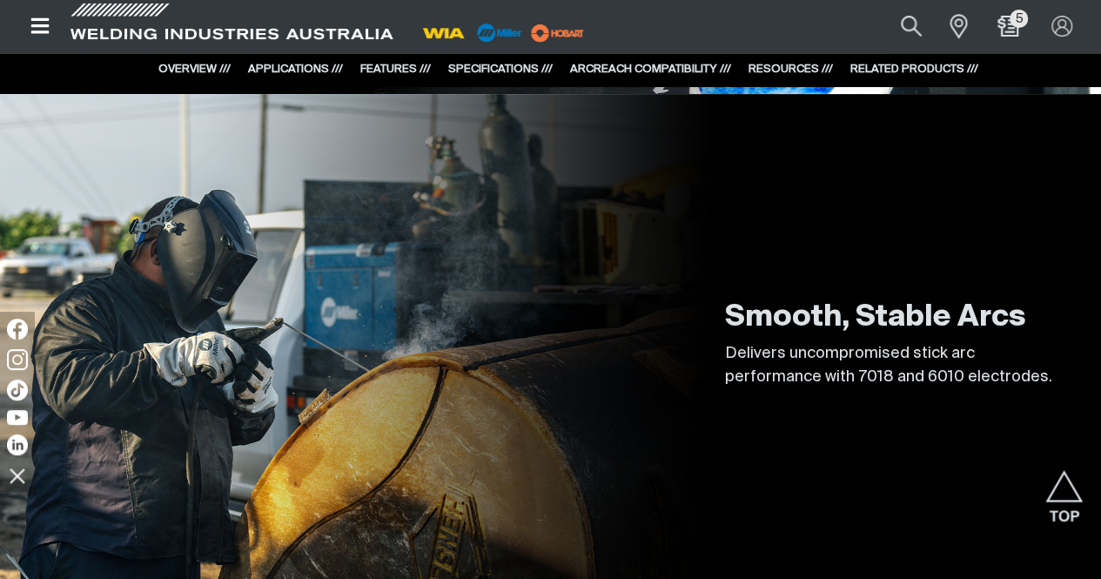  I want to click on a: FEATURES ///, so click(395, 69).